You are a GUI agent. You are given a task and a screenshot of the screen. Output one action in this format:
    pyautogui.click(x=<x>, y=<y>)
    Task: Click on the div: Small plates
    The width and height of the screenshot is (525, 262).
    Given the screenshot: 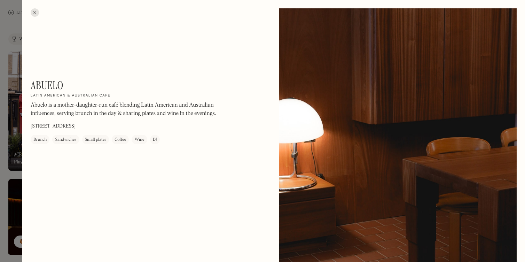 What is the action you would take?
    pyautogui.click(x=96, y=140)
    